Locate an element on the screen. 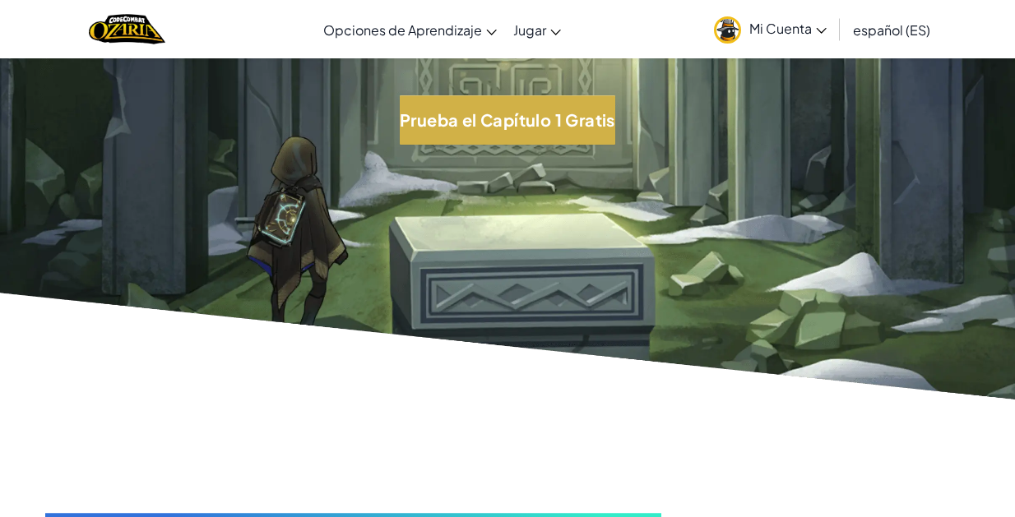 This screenshot has height=517, width=1015. a: Jugar is located at coordinates (537, 30).